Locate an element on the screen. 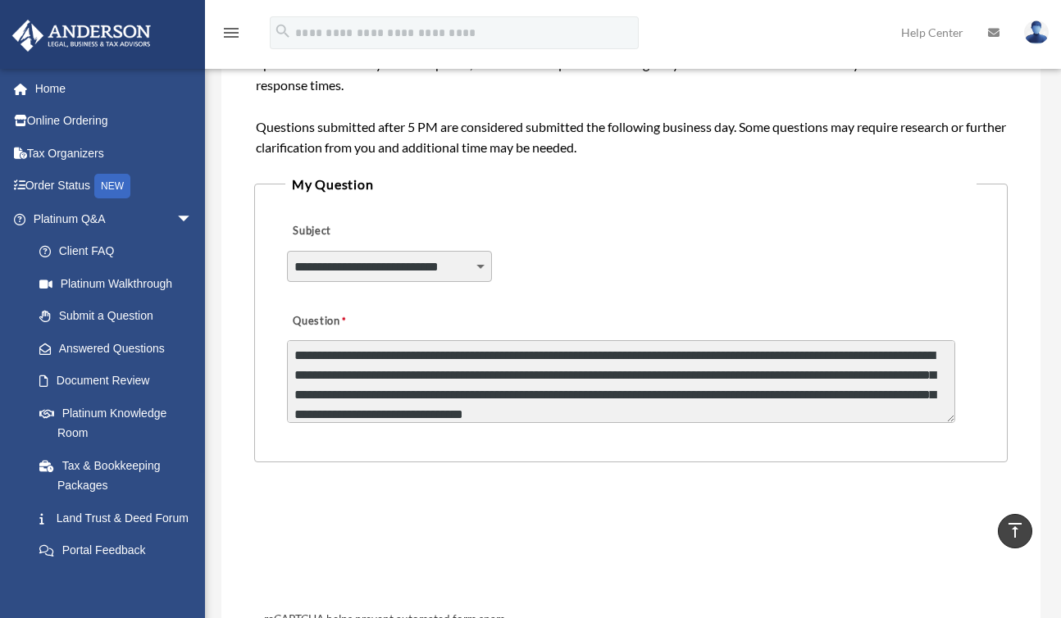  i: vertical_align_top is located at coordinates (1015, 530).